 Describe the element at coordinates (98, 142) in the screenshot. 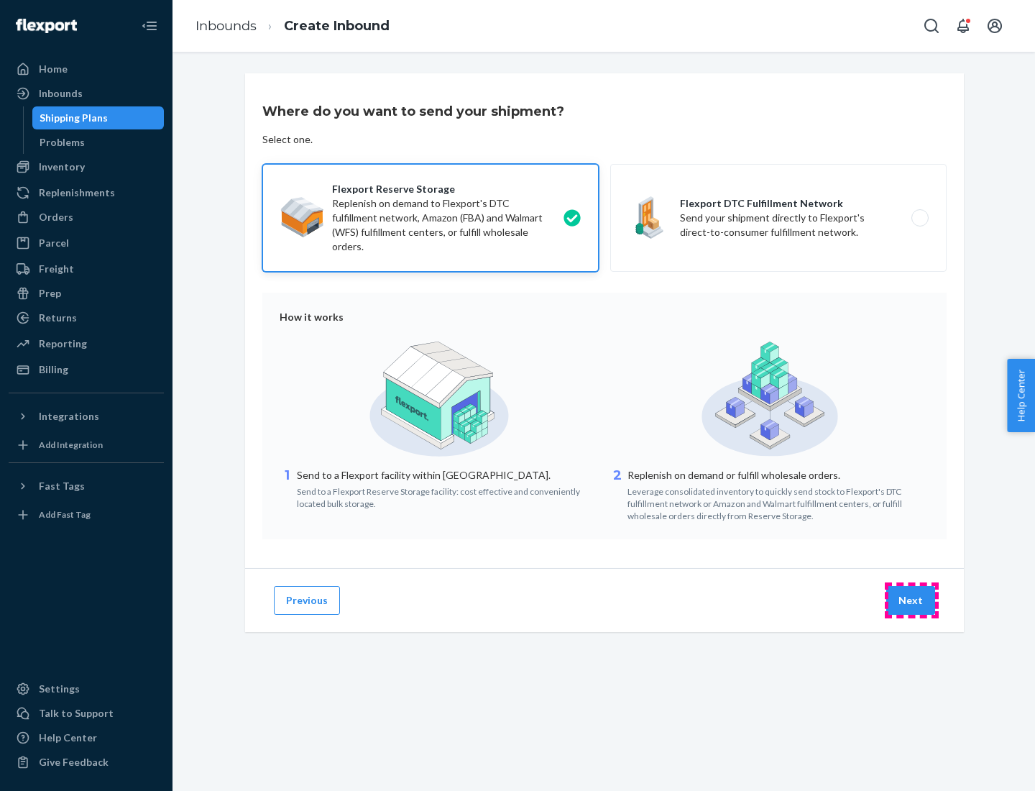

I see `a: Problems` at that location.